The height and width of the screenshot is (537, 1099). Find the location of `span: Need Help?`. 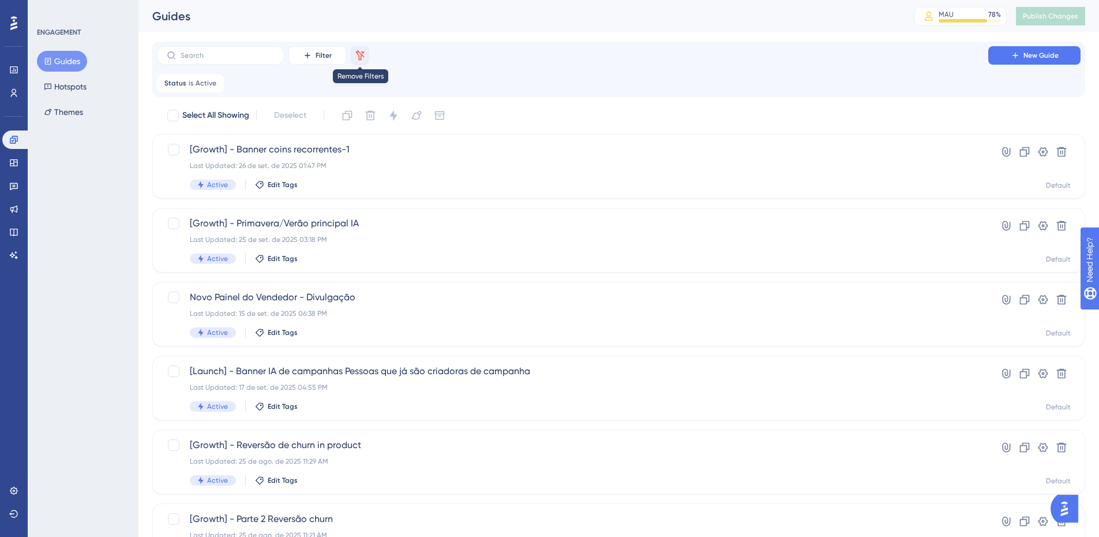

span: Need Help? is located at coordinates (50, 10).